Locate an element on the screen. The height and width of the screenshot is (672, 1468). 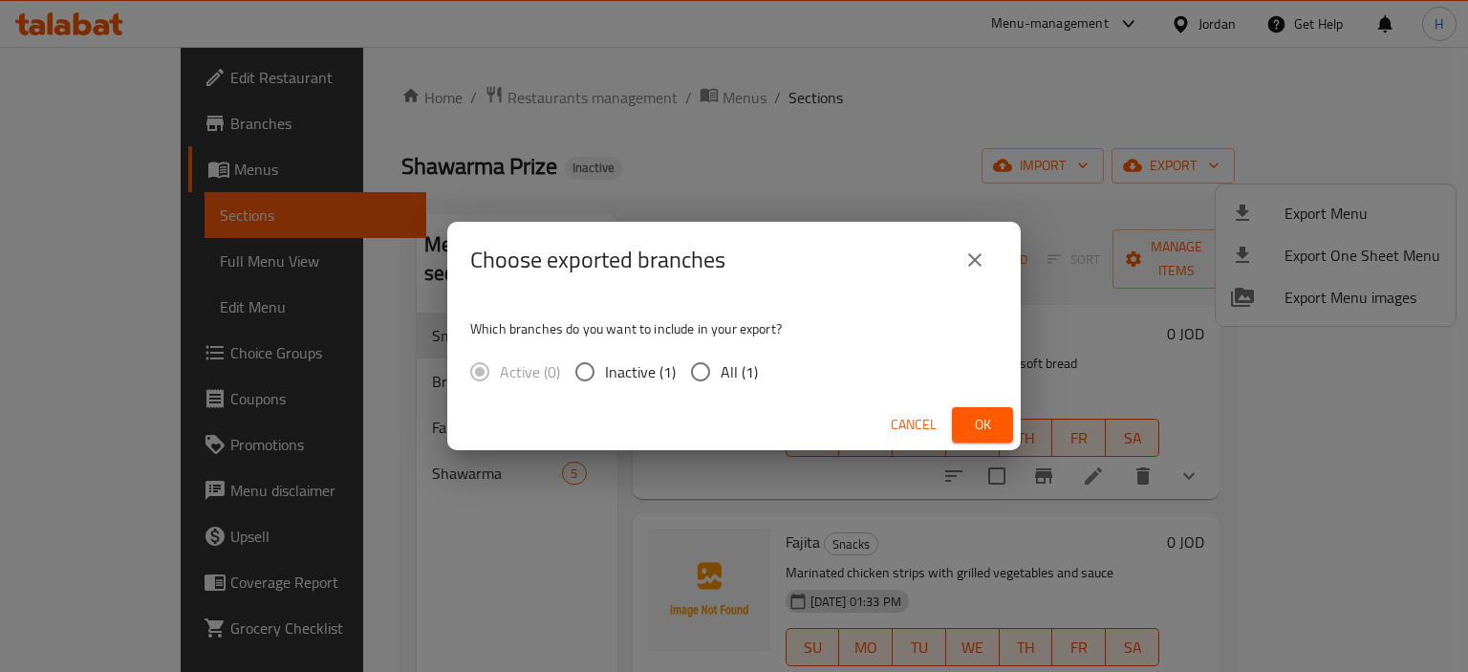
button: Cancel is located at coordinates (914, 424).